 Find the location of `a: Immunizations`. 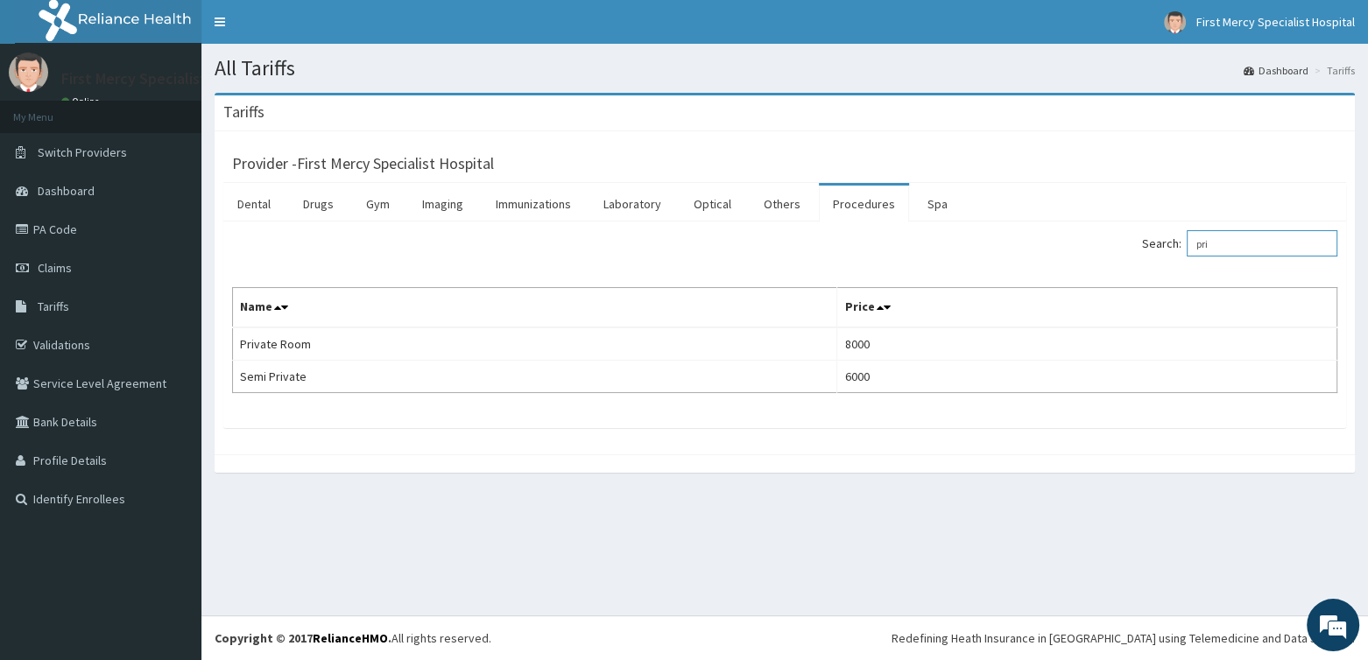

a: Immunizations is located at coordinates (533, 204).